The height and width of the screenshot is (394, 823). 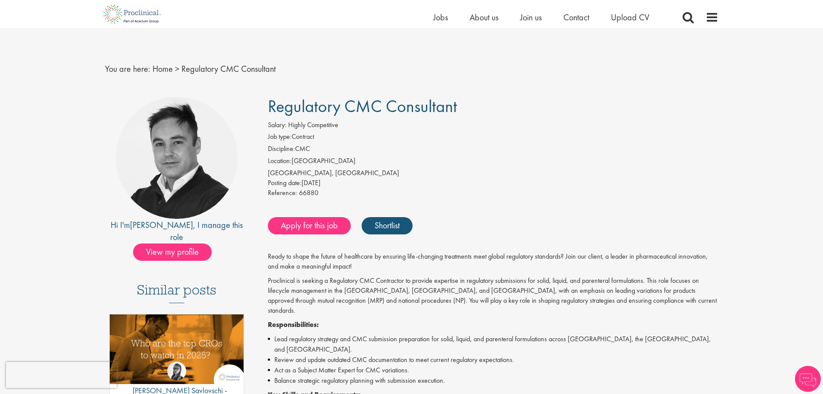 I want to click on strong: Responsibilities:, so click(x=293, y=324).